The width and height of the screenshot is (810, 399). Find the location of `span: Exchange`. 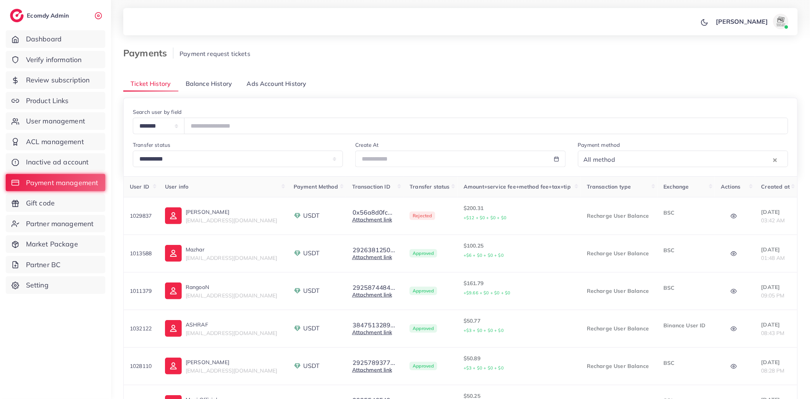

span: Exchange is located at coordinates (677, 186).